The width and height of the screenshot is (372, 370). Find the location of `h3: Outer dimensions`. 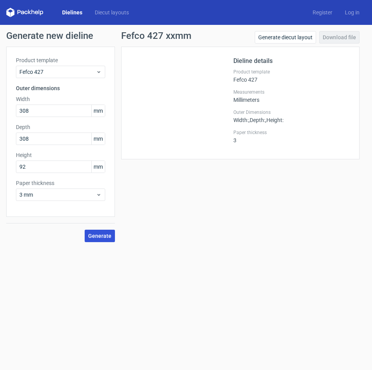

h3: Outer dimensions is located at coordinates (61, 88).